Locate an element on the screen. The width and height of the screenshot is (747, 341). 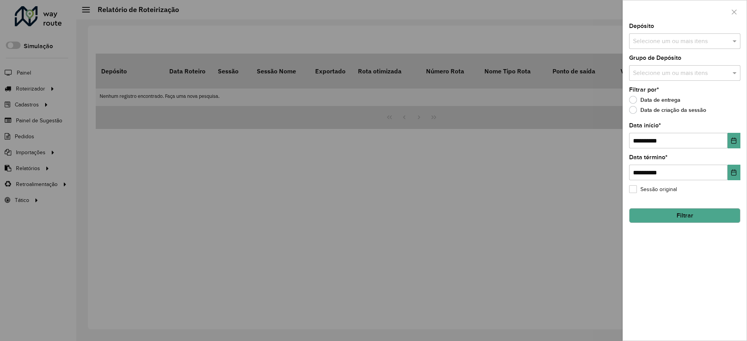
label: Filtrar por is located at coordinates (643, 90).